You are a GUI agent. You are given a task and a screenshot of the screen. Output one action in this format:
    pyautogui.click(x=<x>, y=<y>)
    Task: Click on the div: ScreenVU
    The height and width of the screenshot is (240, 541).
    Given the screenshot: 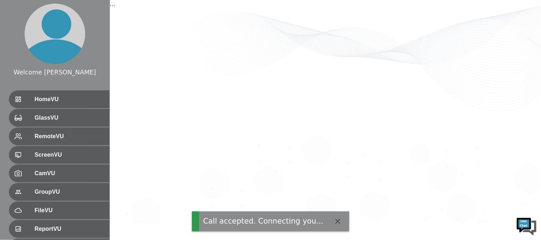 What is the action you would take?
    pyautogui.click(x=59, y=155)
    